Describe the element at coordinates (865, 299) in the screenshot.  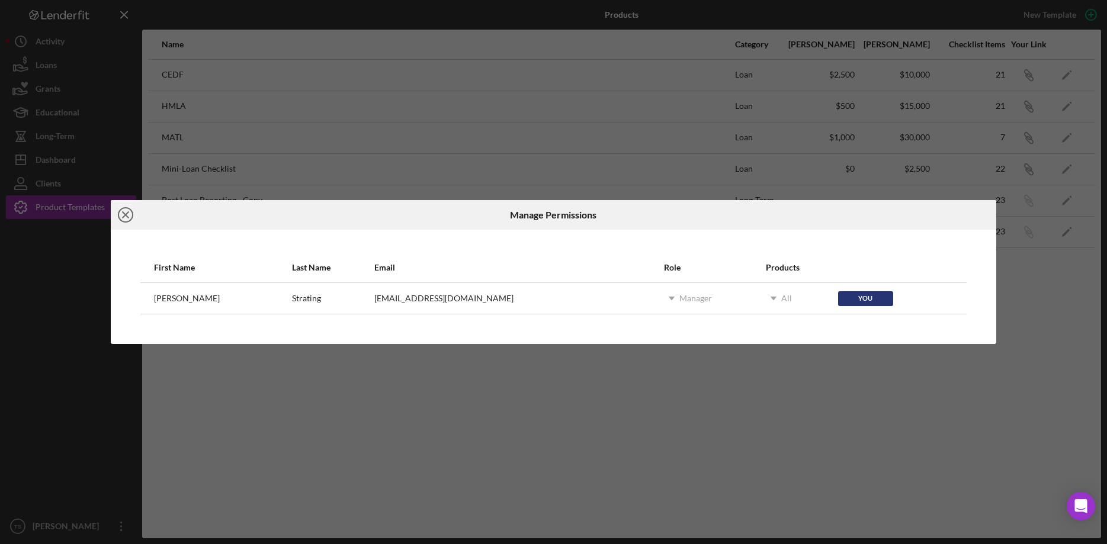
I see `div: You` at that location.